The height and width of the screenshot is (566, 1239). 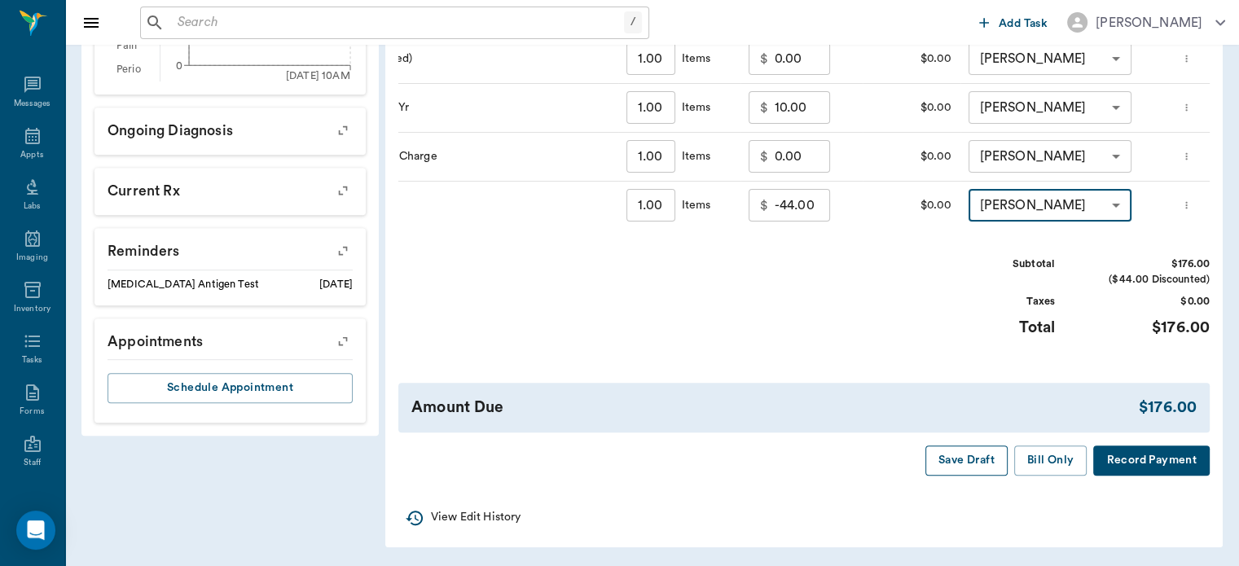 I want to click on button: Schedule Appointment, so click(x=230, y=388).